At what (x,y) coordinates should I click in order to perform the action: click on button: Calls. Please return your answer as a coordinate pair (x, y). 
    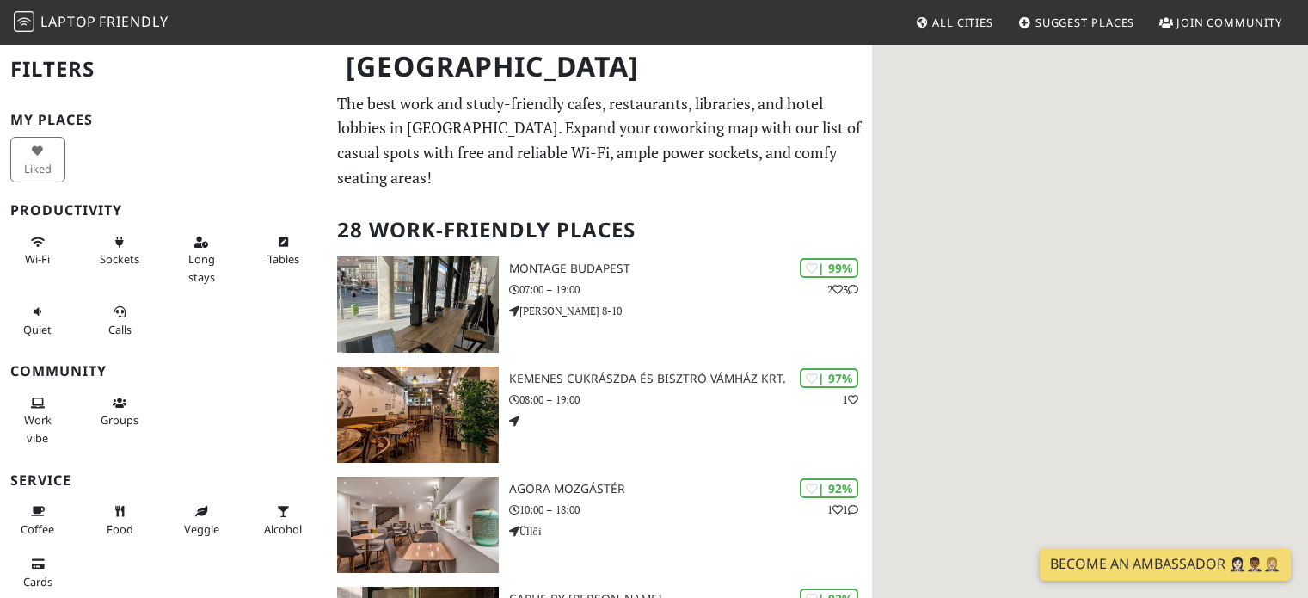
    Looking at the image, I should click on (120, 320).